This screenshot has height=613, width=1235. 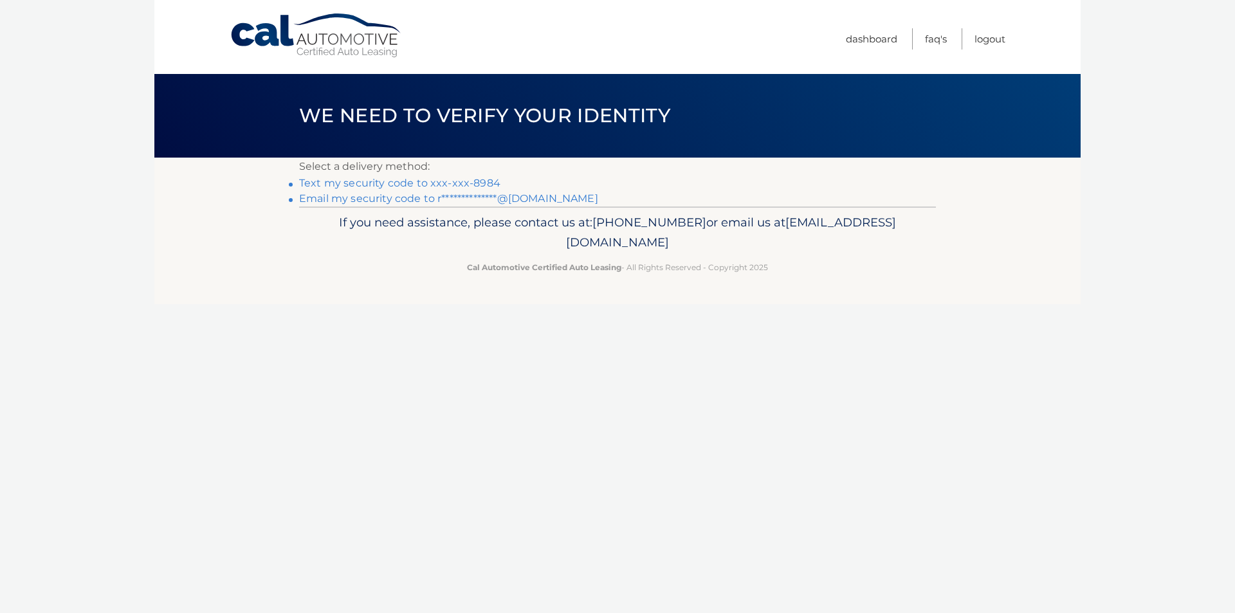 What do you see at coordinates (399, 183) in the screenshot?
I see `a: Text my security code to xxx-xxx-8984` at bounding box center [399, 183].